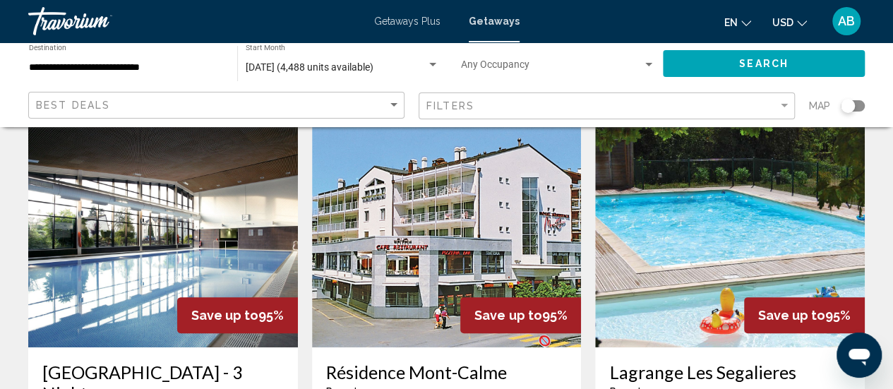 The width and height of the screenshot is (893, 389). What do you see at coordinates (494, 21) in the screenshot?
I see `span: Getaways` at bounding box center [494, 21].